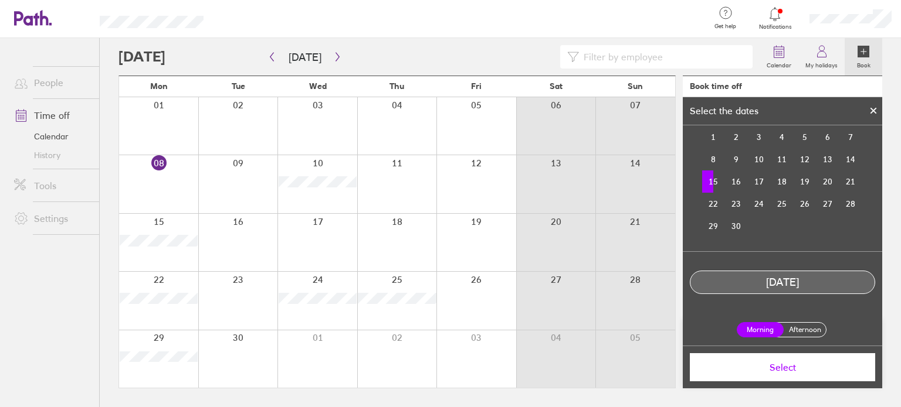  What do you see at coordinates (662, 57) in the screenshot?
I see `input: Filter by employee` at bounding box center [662, 57].